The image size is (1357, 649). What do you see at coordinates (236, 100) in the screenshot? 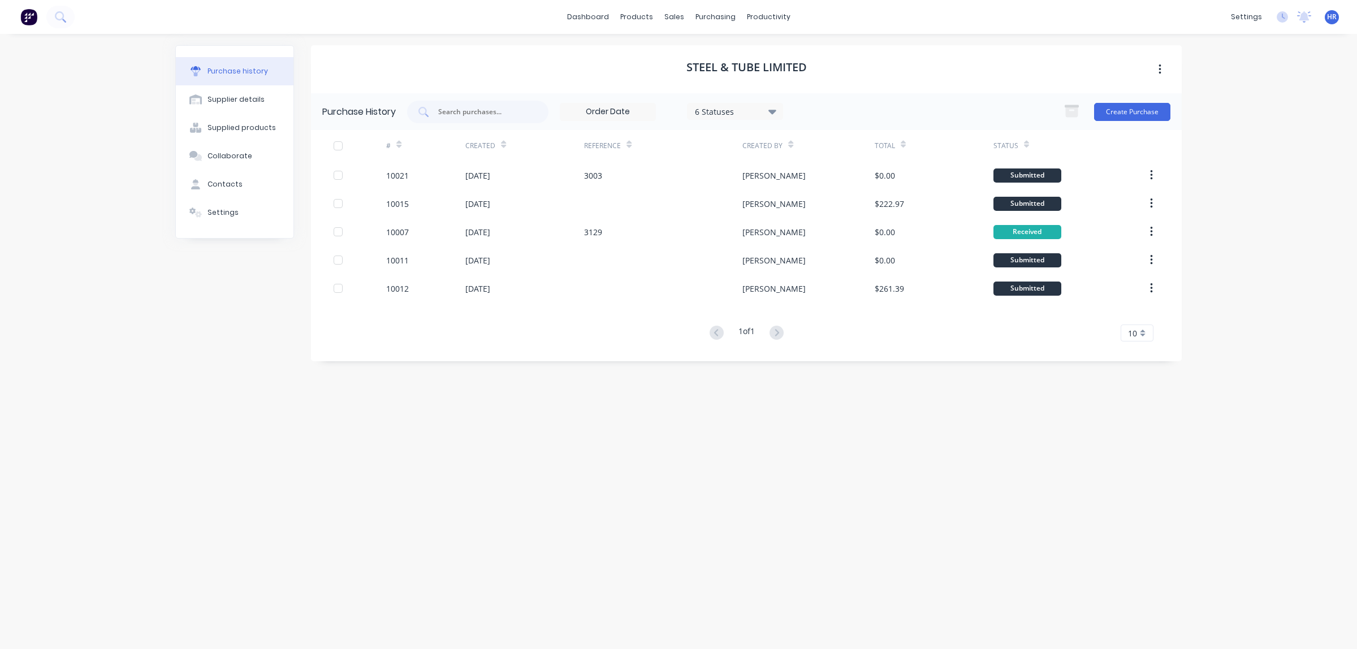
I see `div: Supplier details` at bounding box center [236, 100].